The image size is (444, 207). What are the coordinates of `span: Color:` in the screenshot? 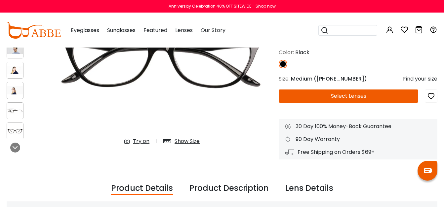 It's located at (286, 52).